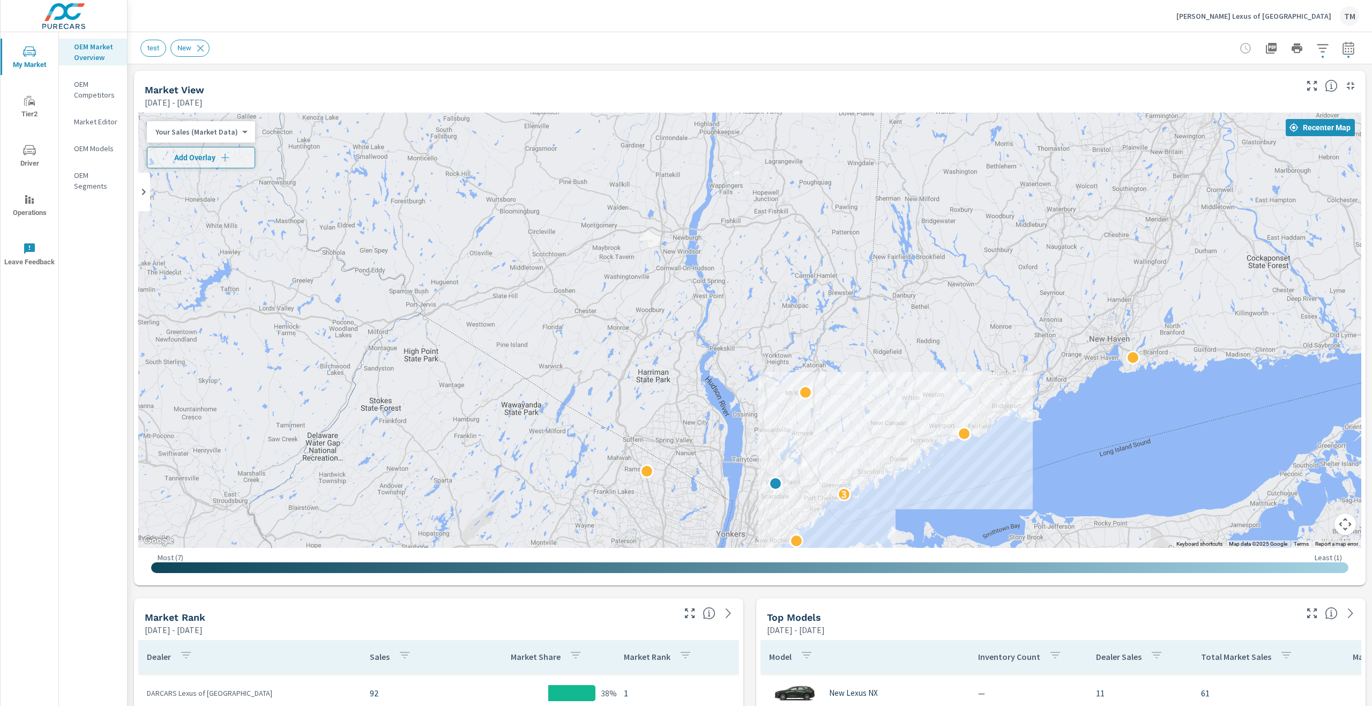 Image resolution: width=1372 pixels, height=706 pixels. I want to click on button: Recenter Map, so click(1320, 128).